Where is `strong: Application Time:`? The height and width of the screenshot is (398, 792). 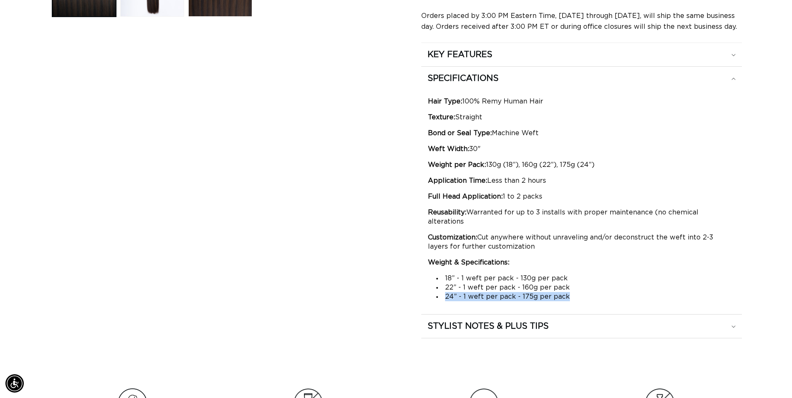 strong: Application Time: is located at coordinates (458, 181).